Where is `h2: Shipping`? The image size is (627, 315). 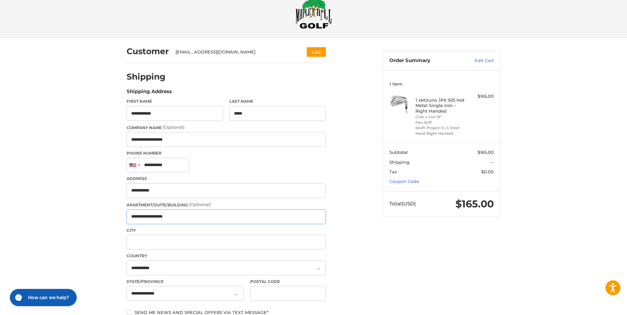
h2: Shipping is located at coordinates (146, 77).